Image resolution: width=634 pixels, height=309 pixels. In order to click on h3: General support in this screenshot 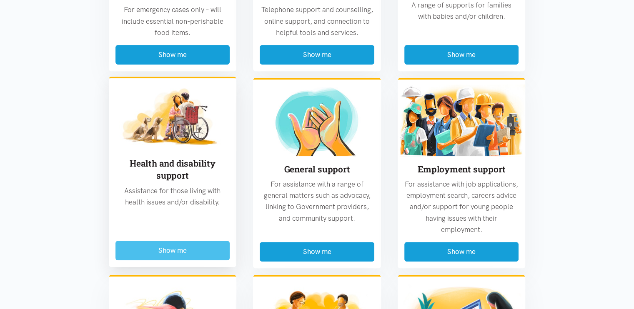, I will do `click(317, 169)`.